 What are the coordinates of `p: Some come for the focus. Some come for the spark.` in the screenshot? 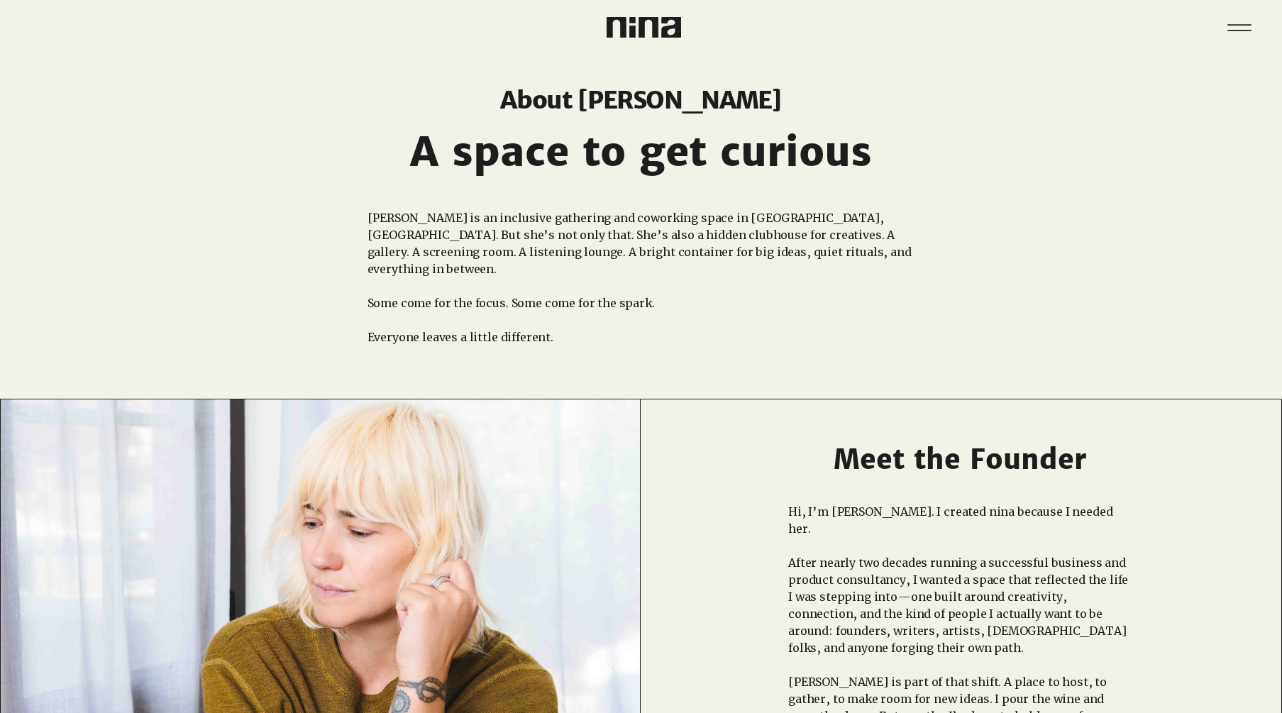 It's located at (641, 303).